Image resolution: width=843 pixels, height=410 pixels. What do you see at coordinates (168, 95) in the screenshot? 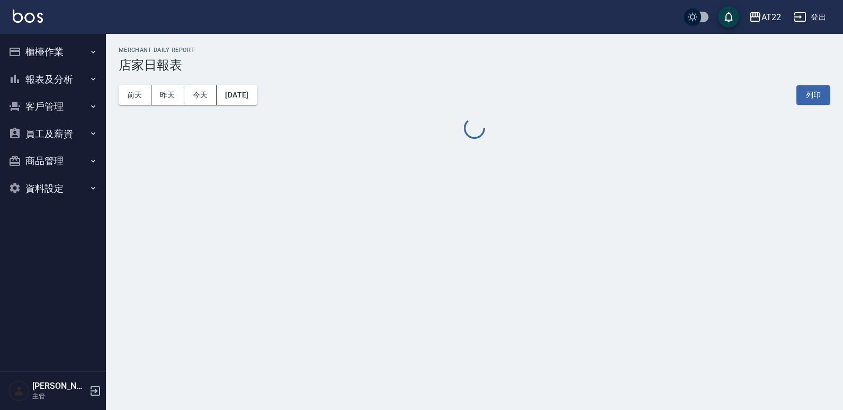
I see `button: 昨天` at bounding box center [168, 95].